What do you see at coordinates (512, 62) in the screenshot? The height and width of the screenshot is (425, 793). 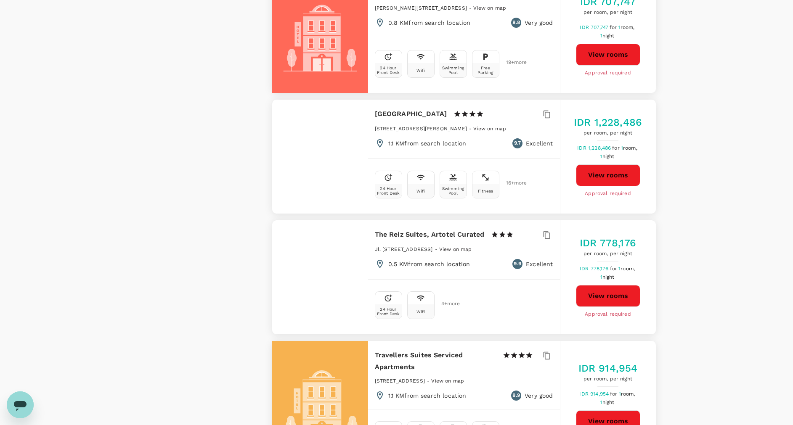 I see `span: 19 + more` at bounding box center [512, 62].